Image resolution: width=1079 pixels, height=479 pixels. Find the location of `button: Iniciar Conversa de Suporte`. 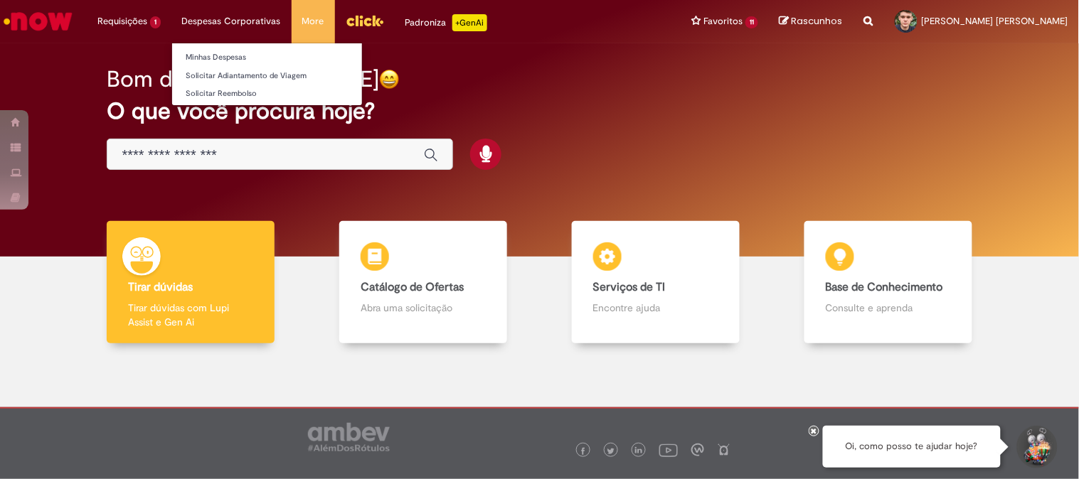

button: Iniciar Conversa de Suporte is located at coordinates (1037, 447).